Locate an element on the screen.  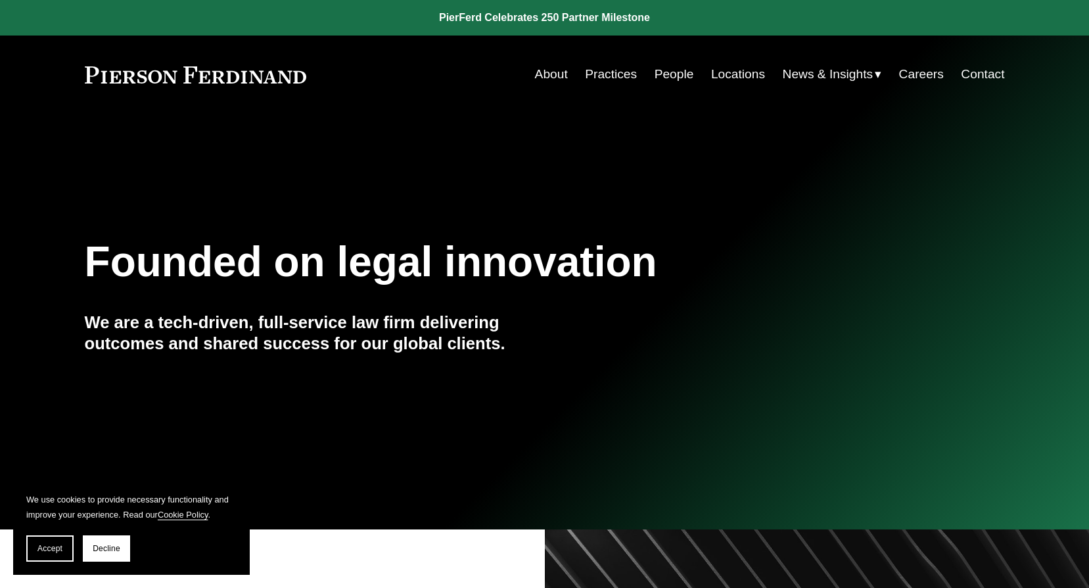
a: Contact is located at coordinates (983, 74).